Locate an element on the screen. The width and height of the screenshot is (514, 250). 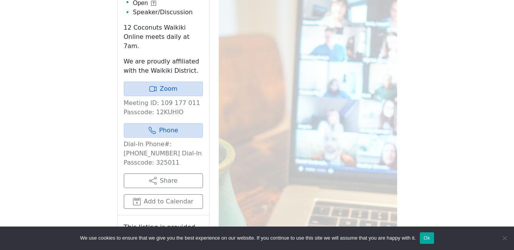
small: This listing is provided by: is located at coordinates (163, 233).